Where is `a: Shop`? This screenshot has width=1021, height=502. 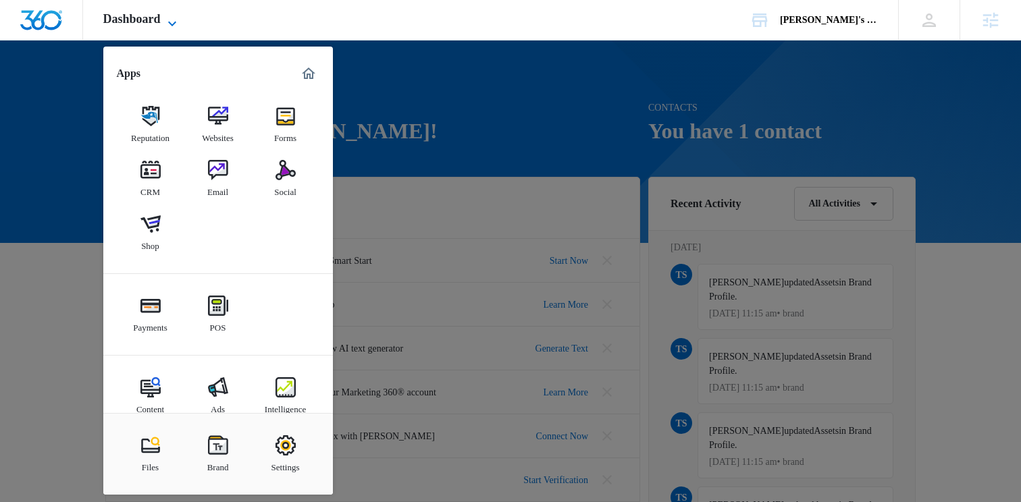 a: Shop is located at coordinates (151, 233).